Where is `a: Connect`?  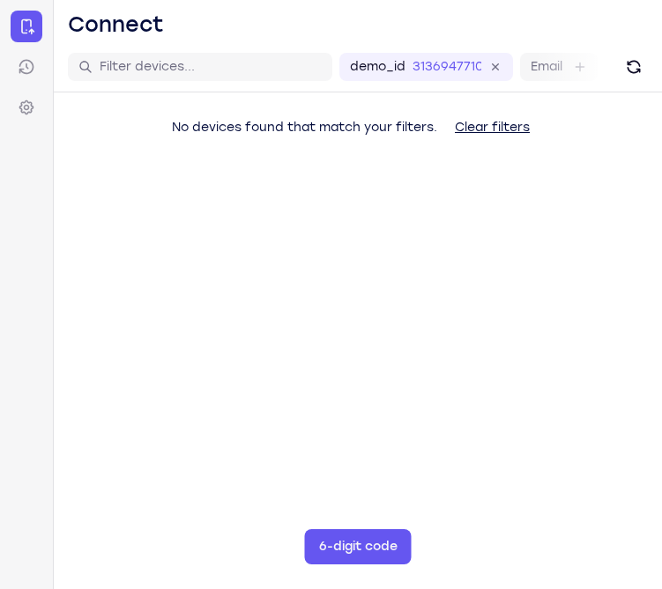
a: Connect is located at coordinates (26, 26).